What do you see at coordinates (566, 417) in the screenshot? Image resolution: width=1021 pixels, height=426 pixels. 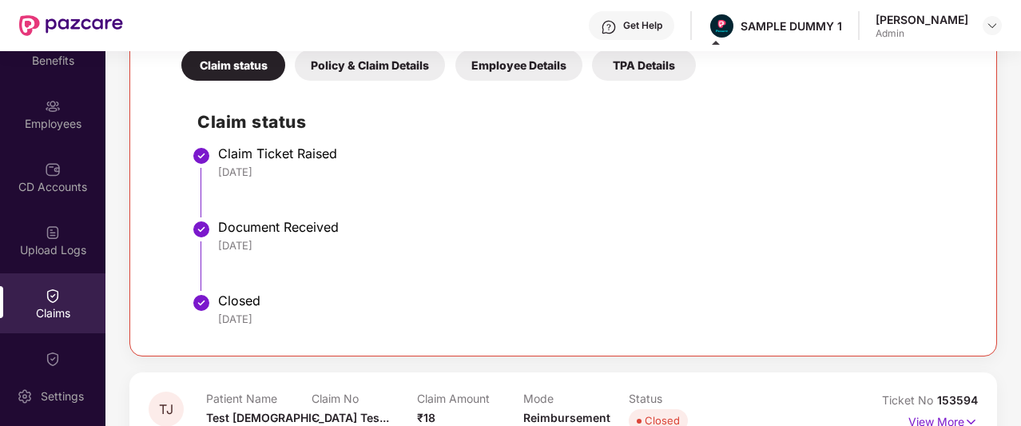 I see `span: Reimbursement` at bounding box center [566, 417].